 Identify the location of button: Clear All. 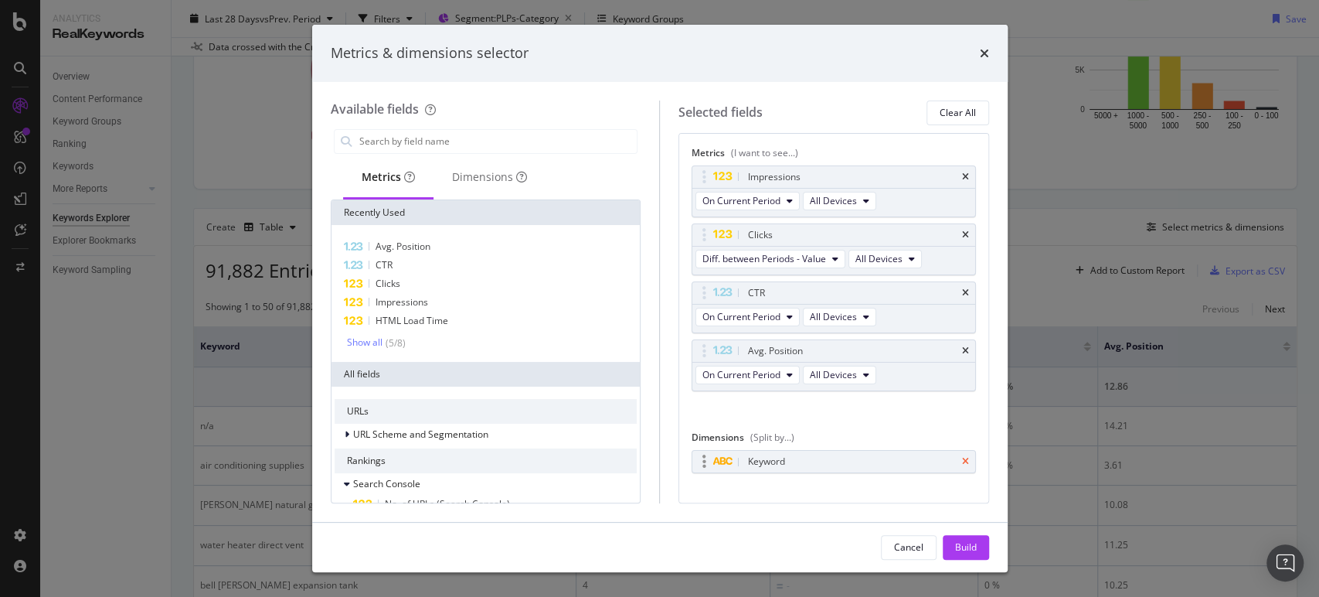
(958, 113).